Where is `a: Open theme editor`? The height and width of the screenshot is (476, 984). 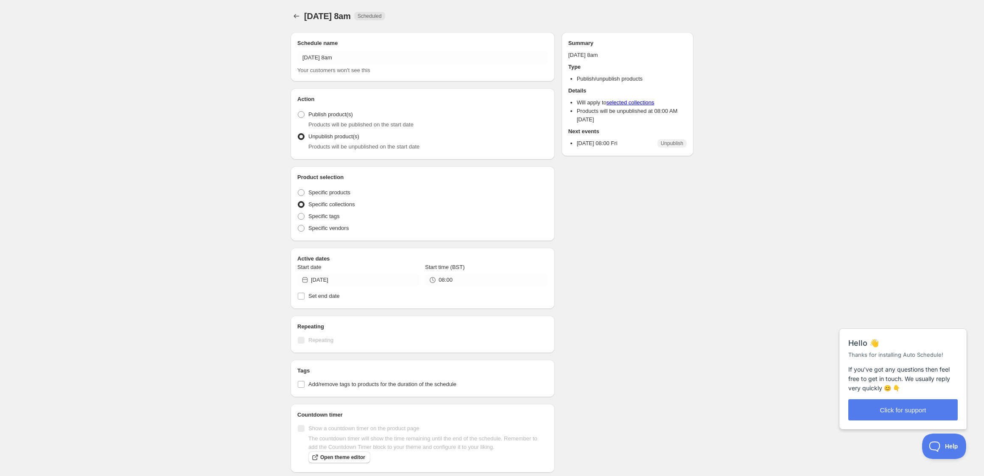 a: Open theme editor is located at coordinates (339, 457).